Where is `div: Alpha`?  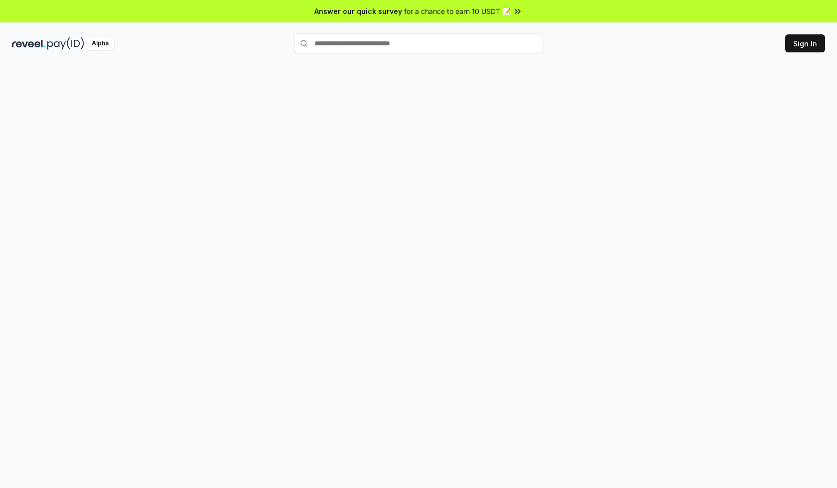 div: Alpha is located at coordinates (100, 43).